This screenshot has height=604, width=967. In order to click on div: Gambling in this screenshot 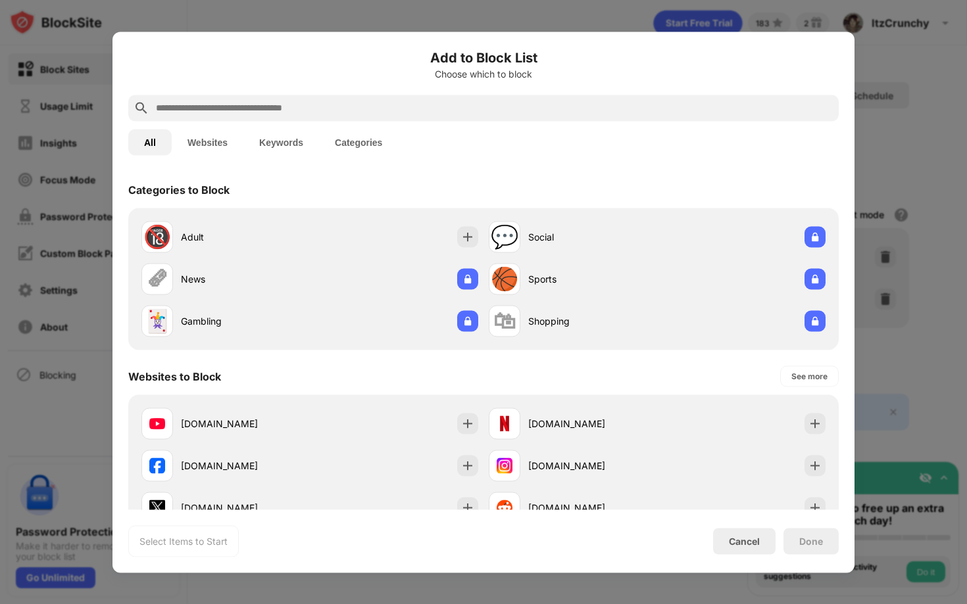, I will do `click(245, 321)`.